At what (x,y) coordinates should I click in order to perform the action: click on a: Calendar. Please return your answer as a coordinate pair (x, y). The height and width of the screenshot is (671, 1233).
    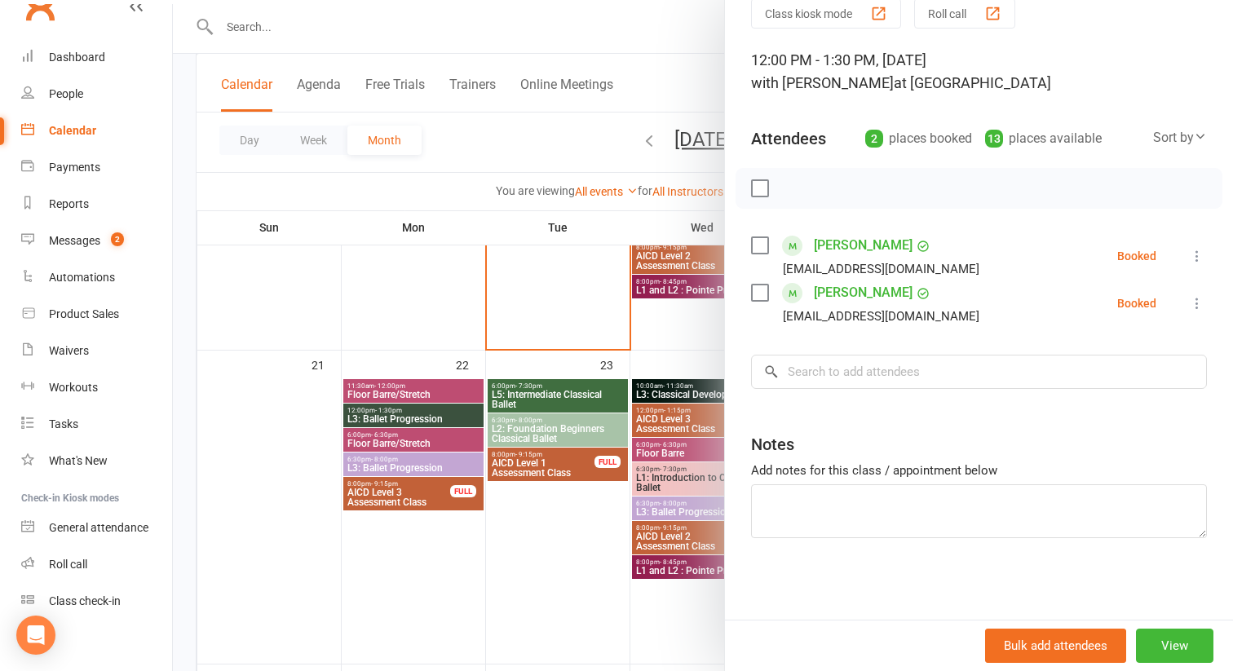
    Looking at the image, I should click on (96, 131).